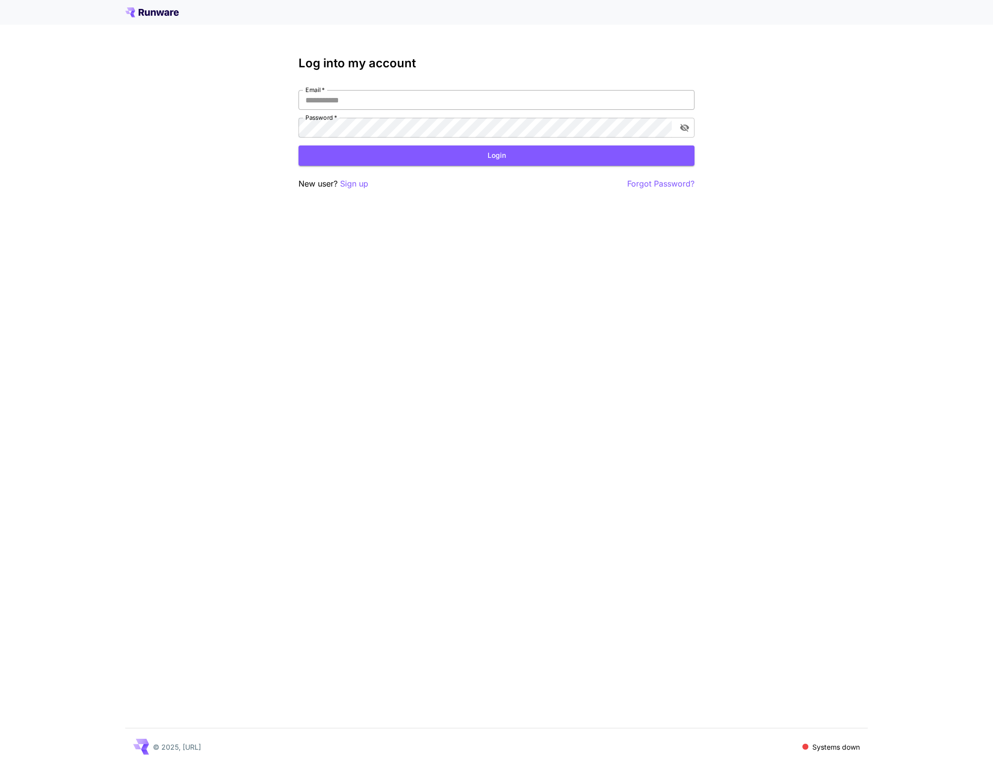 The width and height of the screenshot is (993, 765). Describe the element at coordinates (315, 90) in the screenshot. I see `label: Email` at that location.